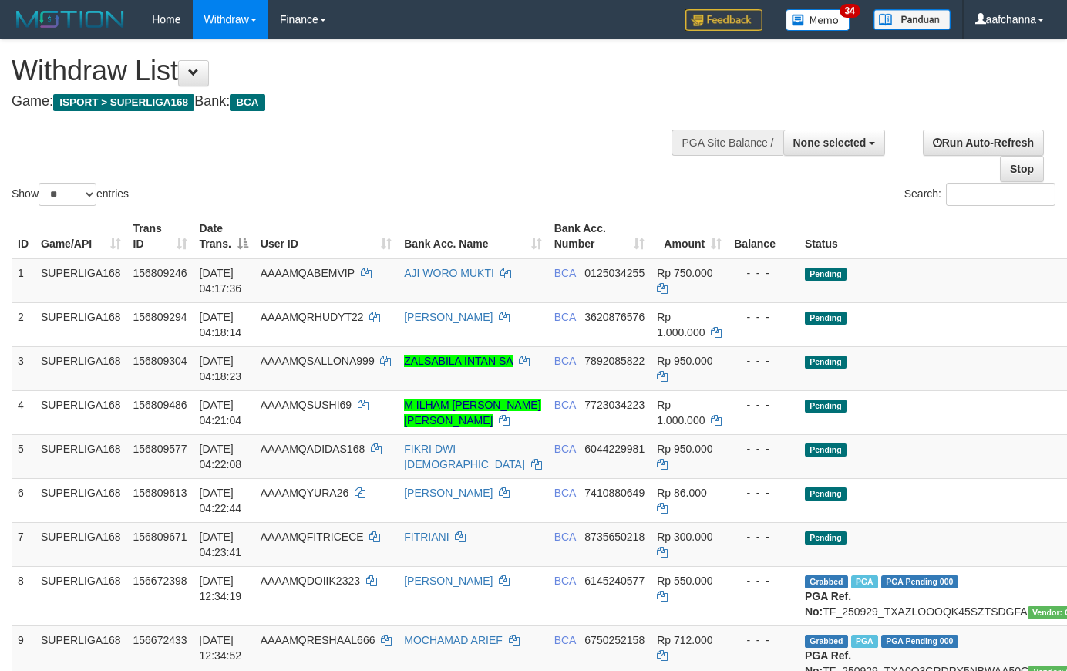 This screenshot has width=1067, height=671. What do you see at coordinates (23, 499) in the screenshot?
I see `td: 6` at bounding box center [23, 499].